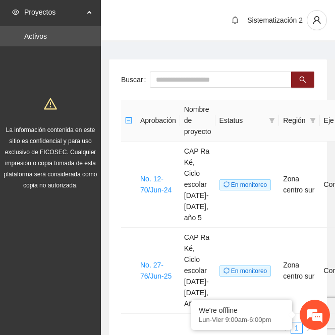 The height and width of the screenshot is (335, 335). Describe the element at coordinates (50, 104) in the screenshot. I see `span: warning` at that location.